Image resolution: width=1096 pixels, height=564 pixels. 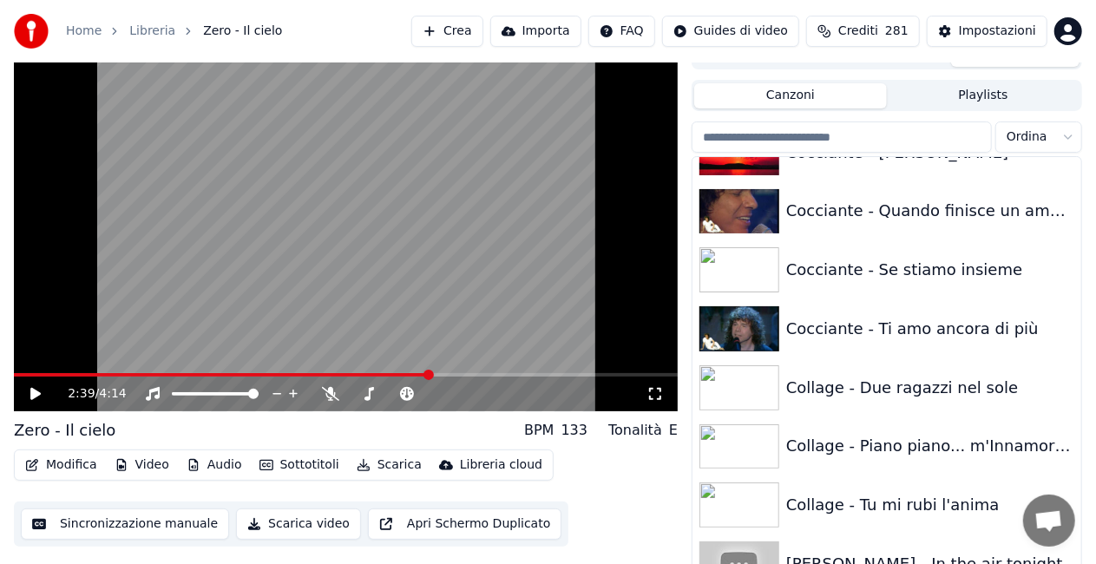 I want to click on div: Cocciante - Se stiamo insieme, so click(x=930, y=270).